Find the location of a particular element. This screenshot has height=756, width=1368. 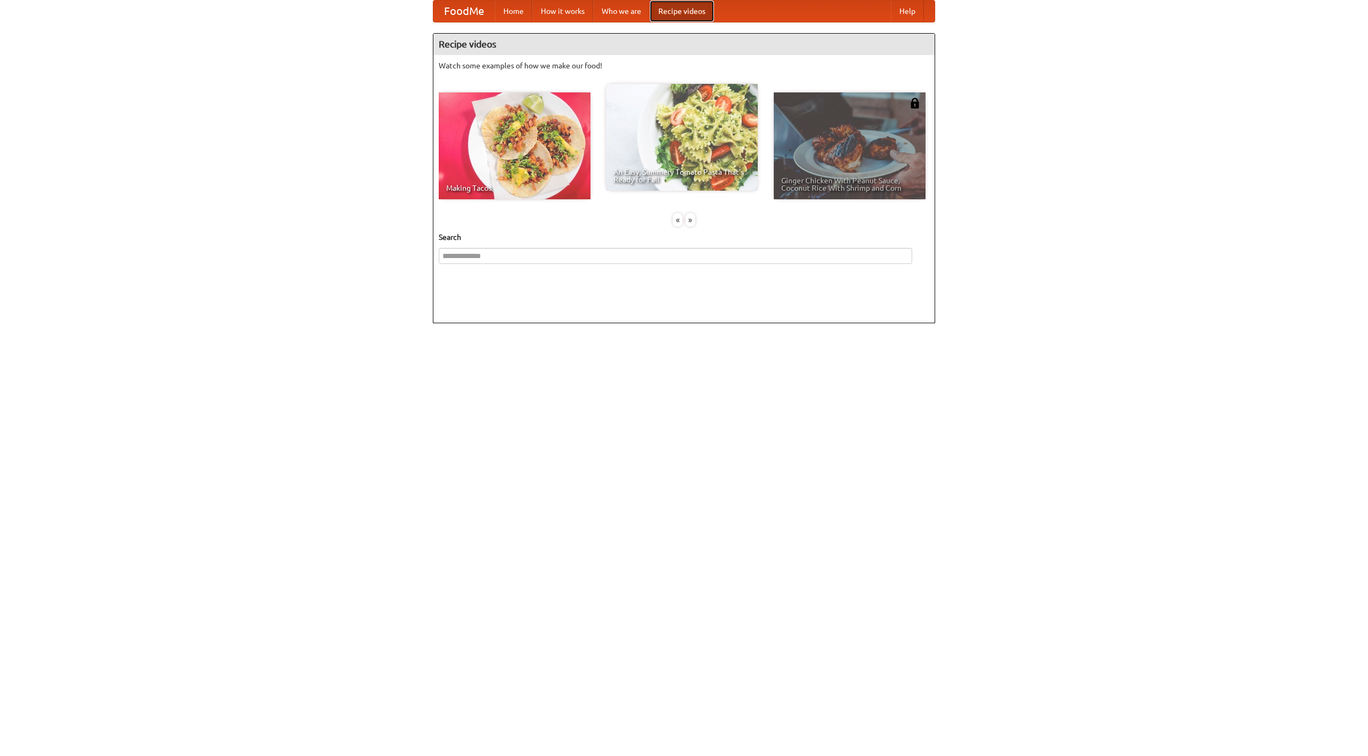

a: Home is located at coordinates (514, 11).